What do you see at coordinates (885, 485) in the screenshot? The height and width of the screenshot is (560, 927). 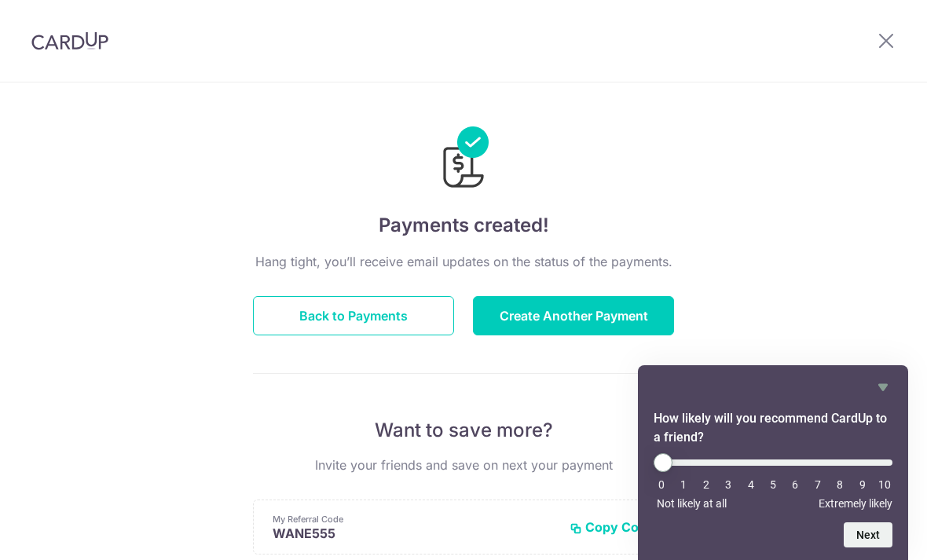 I see `li: 10` at bounding box center [885, 485].